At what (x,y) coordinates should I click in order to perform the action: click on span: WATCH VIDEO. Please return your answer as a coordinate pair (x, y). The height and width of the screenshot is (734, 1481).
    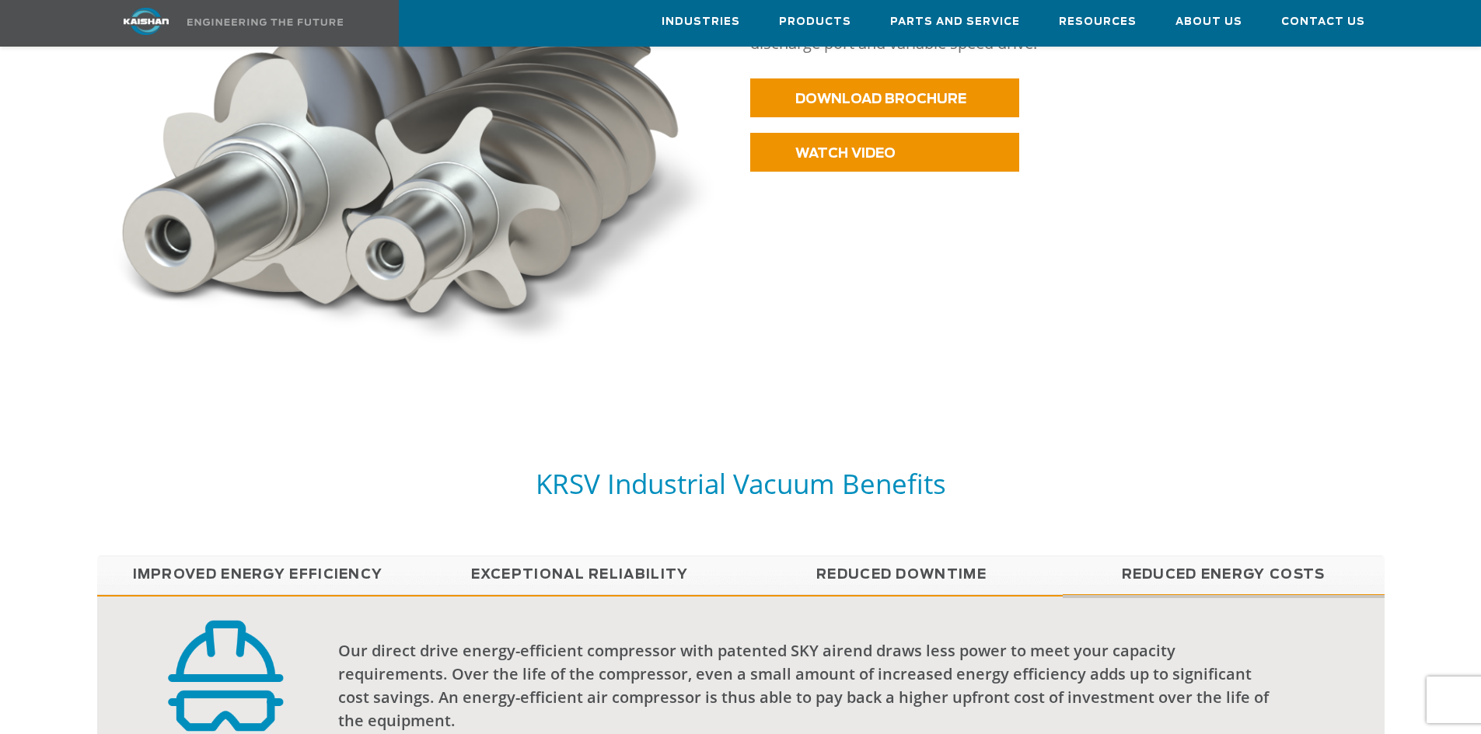
    Looking at the image, I should click on (845, 153).